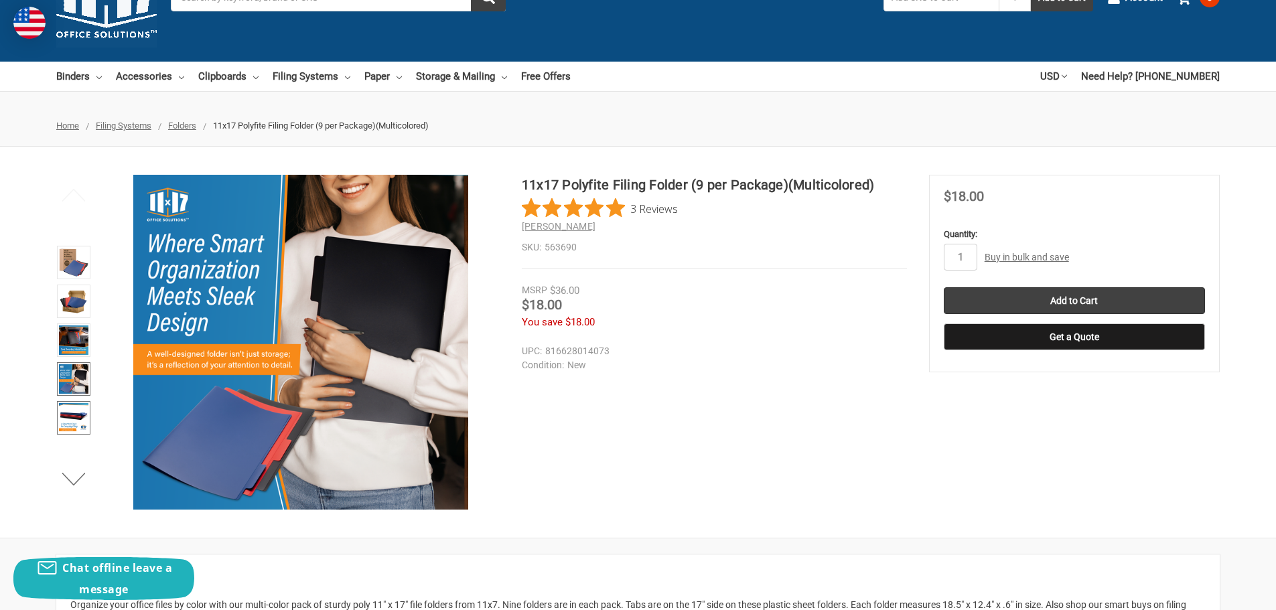  I want to click on a: Buy in bulk and save, so click(1027, 257).